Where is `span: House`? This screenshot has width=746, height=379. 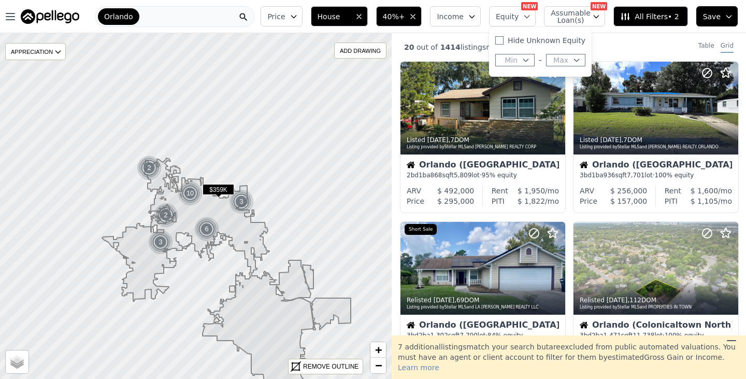
span: House is located at coordinates (334, 17).